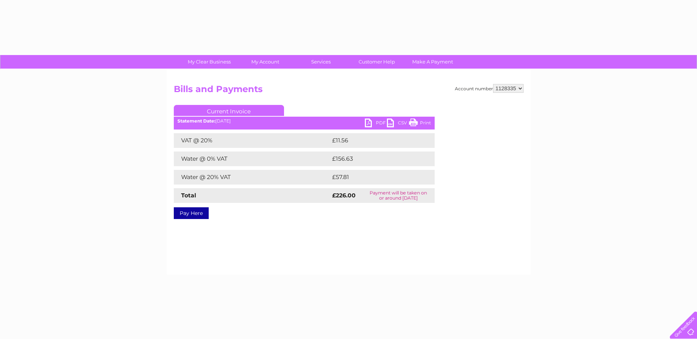 The height and width of the screenshot is (339, 697). Describe the element at coordinates (344, 195) in the screenshot. I see `strong: £226.00` at that location.